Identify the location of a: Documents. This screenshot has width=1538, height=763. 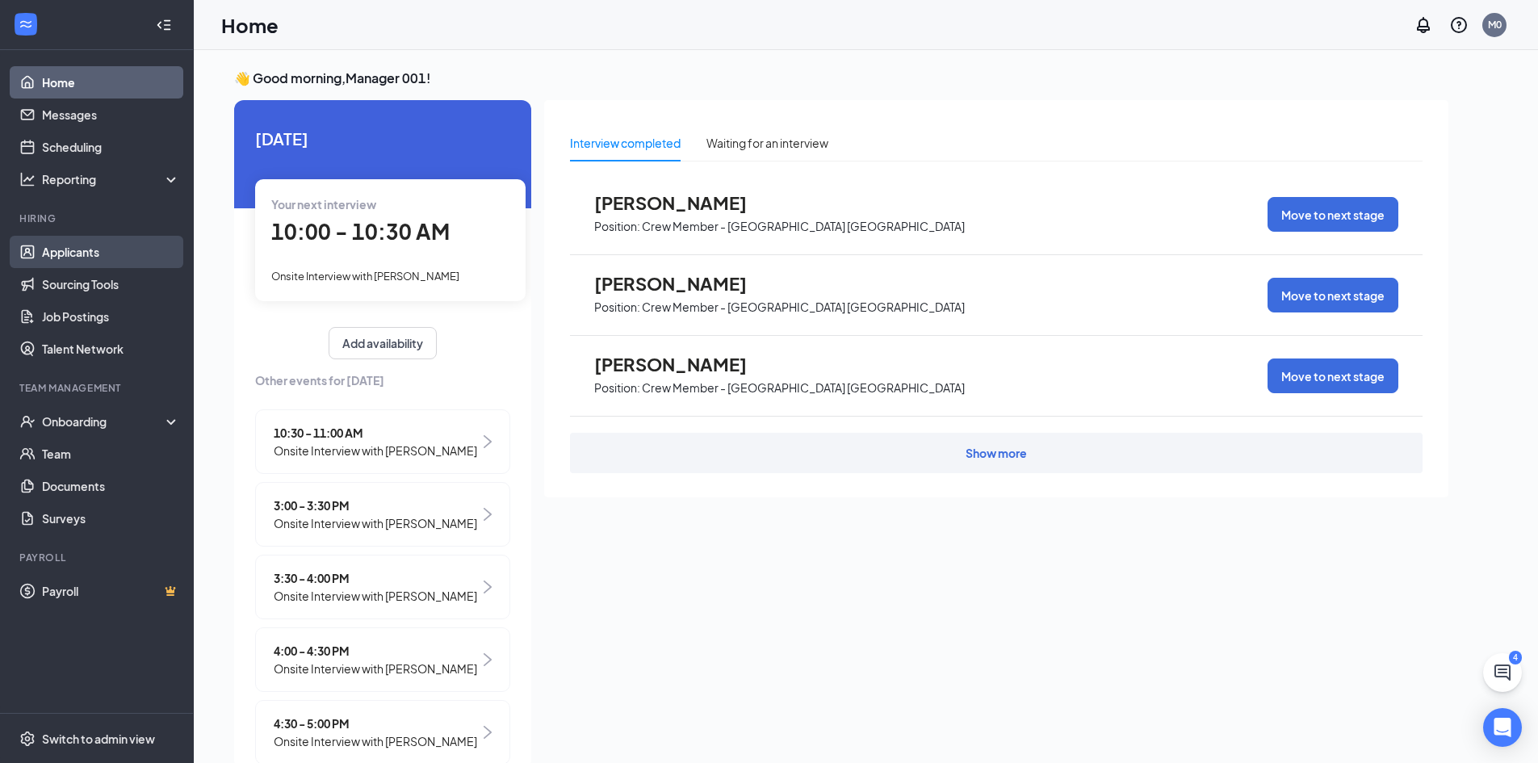
(111, 486).